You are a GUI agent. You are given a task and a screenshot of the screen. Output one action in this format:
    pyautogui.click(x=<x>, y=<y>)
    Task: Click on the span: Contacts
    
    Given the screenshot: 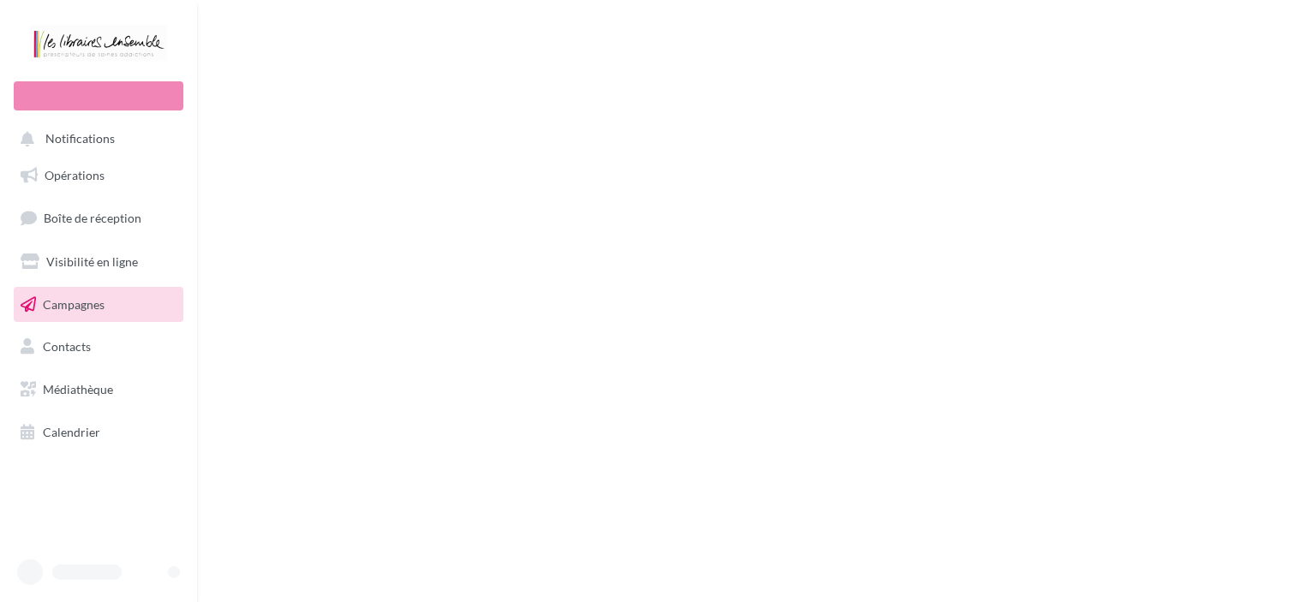 What is the action you would take?
    pyautogui.click(x=67, y=346)
    